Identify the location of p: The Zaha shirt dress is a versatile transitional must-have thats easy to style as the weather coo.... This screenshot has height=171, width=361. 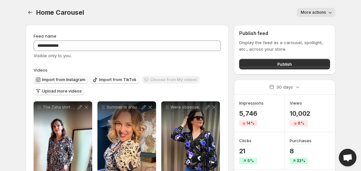
(60, 107).